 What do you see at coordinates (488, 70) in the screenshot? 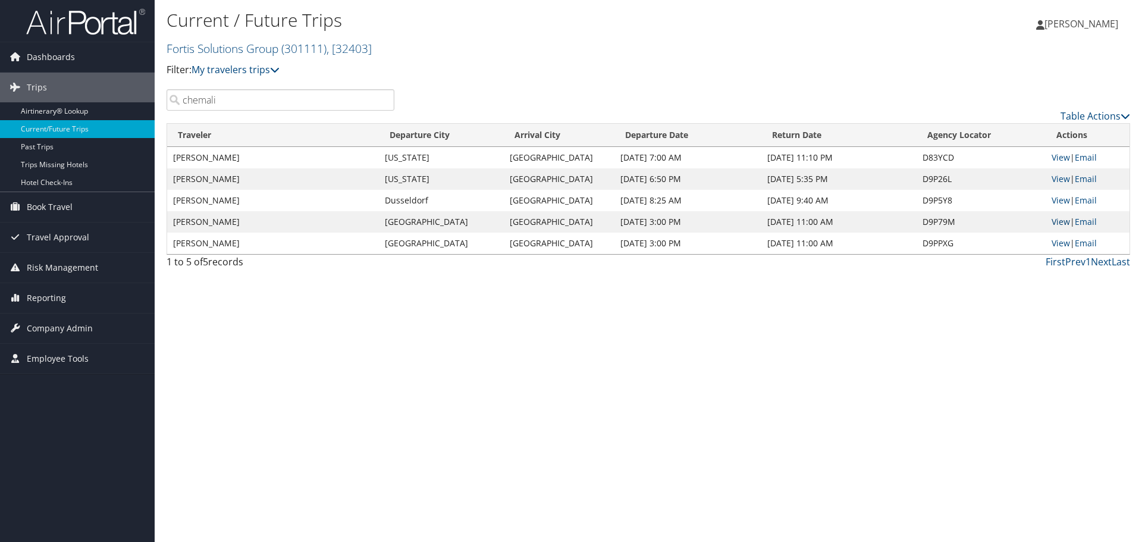
I see `p: Filter:` at bounding box center [488, 70].